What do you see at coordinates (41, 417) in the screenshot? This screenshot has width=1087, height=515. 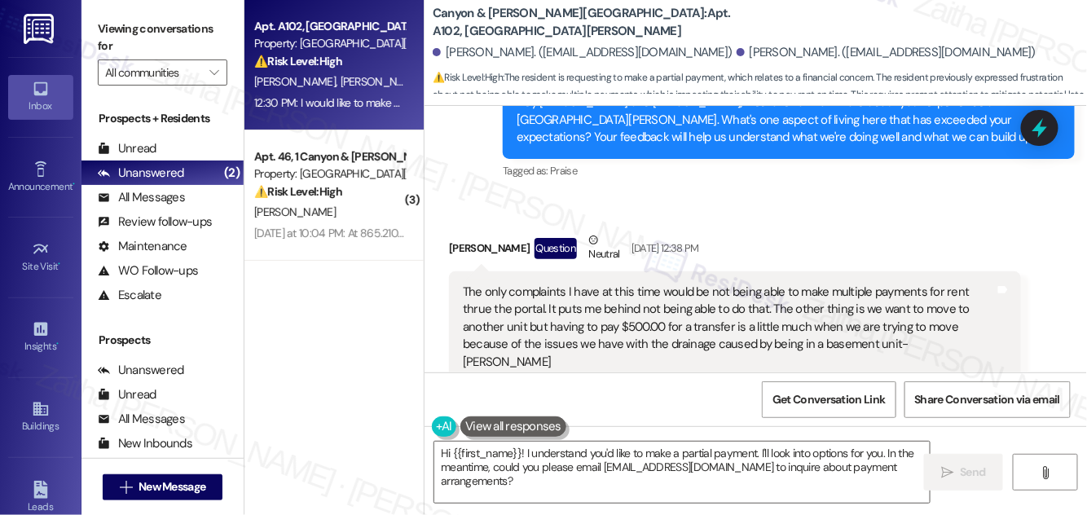 I see `a: Buildings` at bounding box center [41, 417].